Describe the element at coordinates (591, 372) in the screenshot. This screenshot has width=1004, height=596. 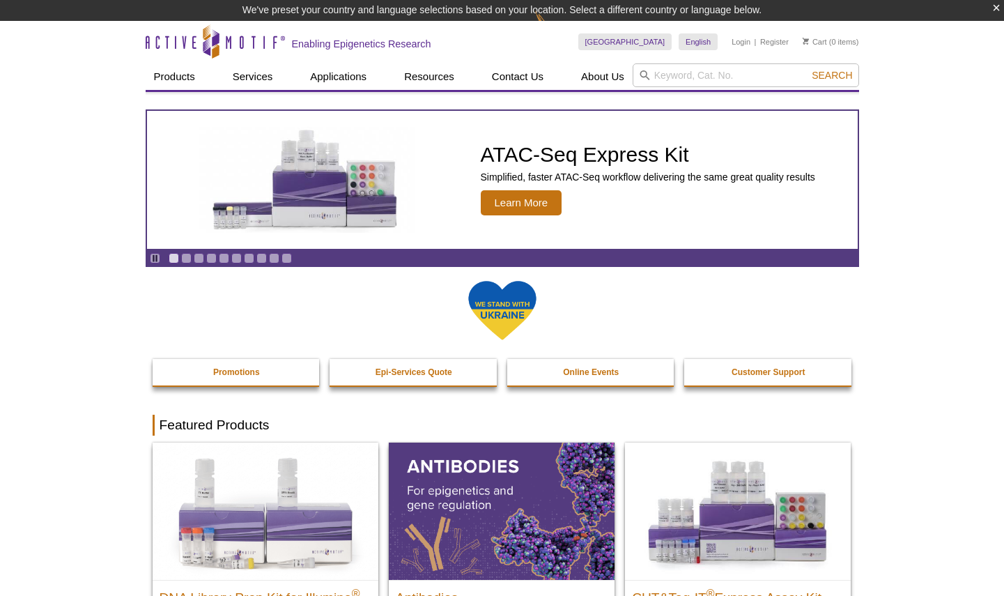
I see `a: Online Events` at that location.